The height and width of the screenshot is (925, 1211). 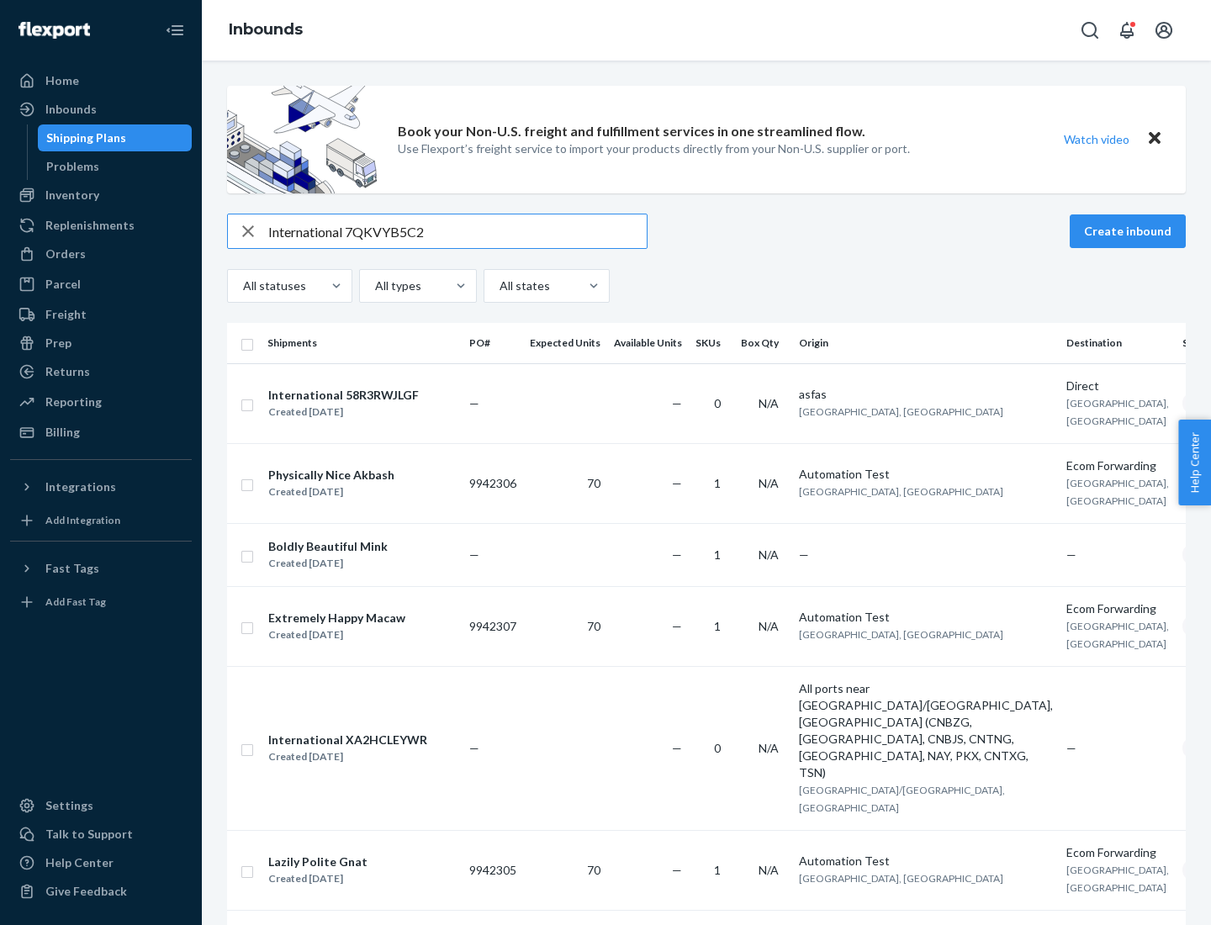 What do you see at coordinates (72, 195) in the screenshot?
I see `div: Inventory` at bounding box center [72, 195].